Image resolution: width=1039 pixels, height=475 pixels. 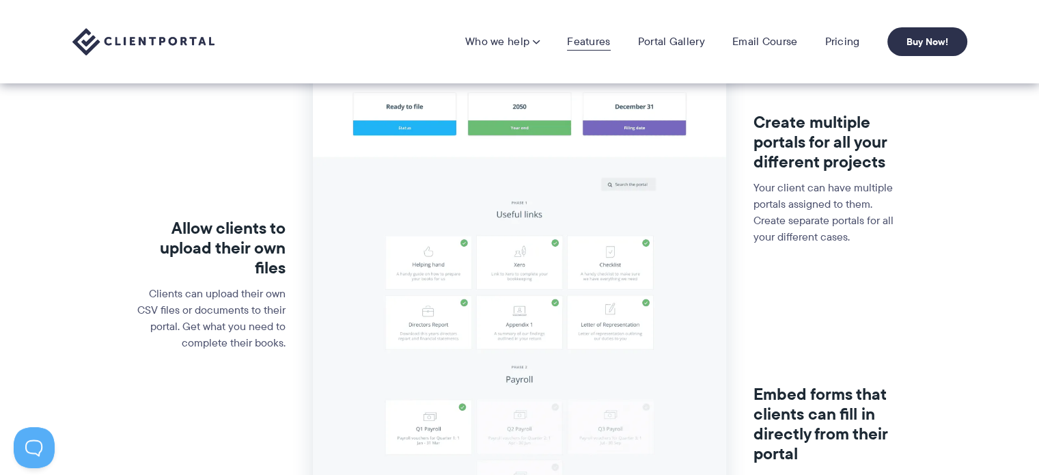 I want to click on a: Features, so click(x=588, y=42).